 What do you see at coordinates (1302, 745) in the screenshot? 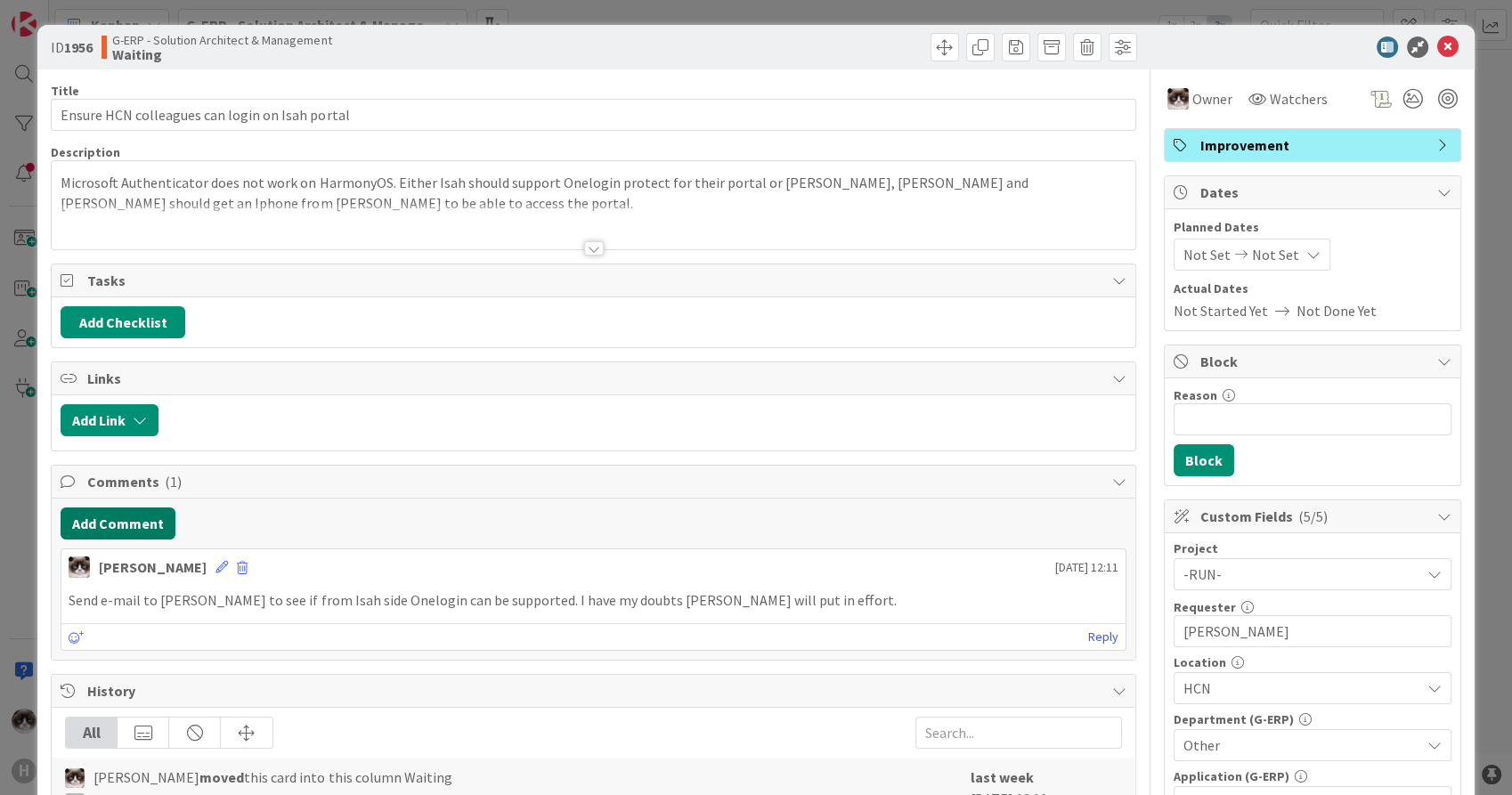
I see `span: Other` at bounding box center [1302, 745].